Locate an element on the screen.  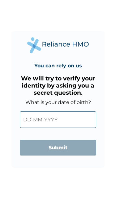
input: Submit is located at coordinates (58, 147).